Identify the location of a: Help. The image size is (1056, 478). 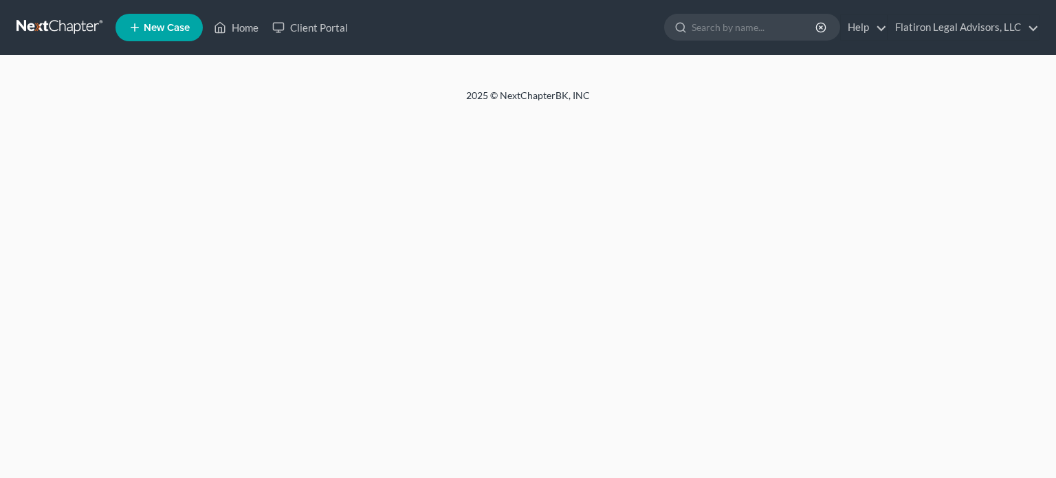
(864, 28).